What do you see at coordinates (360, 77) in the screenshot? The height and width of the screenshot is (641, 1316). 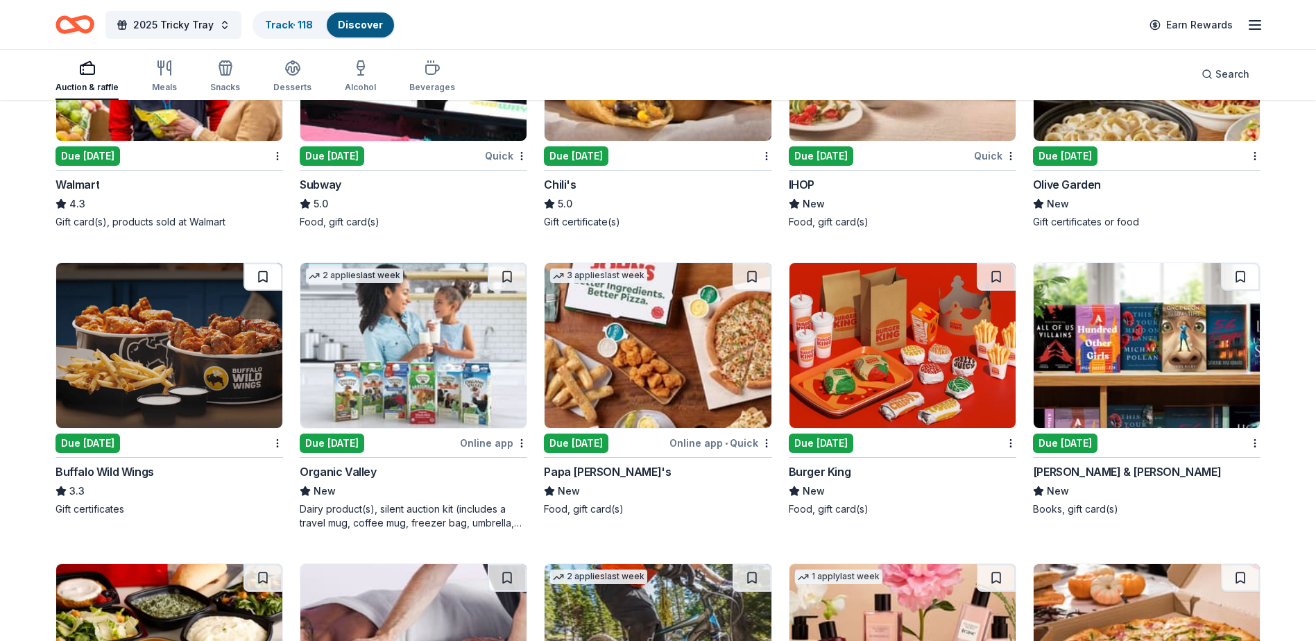 I see `button: Alcohol` at bounding box center [360, 77].